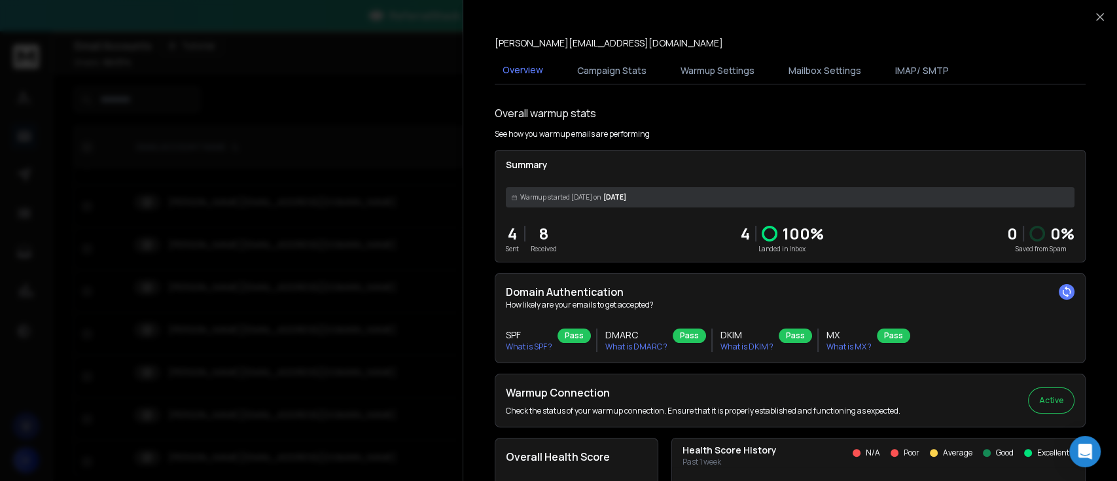 This screenshot has width=1117, height=481. What do you see at coordinates (790, 305) in the screenshot?
I see `p: How likely are your emails to get accepted?` at bounding box center [790, 305].